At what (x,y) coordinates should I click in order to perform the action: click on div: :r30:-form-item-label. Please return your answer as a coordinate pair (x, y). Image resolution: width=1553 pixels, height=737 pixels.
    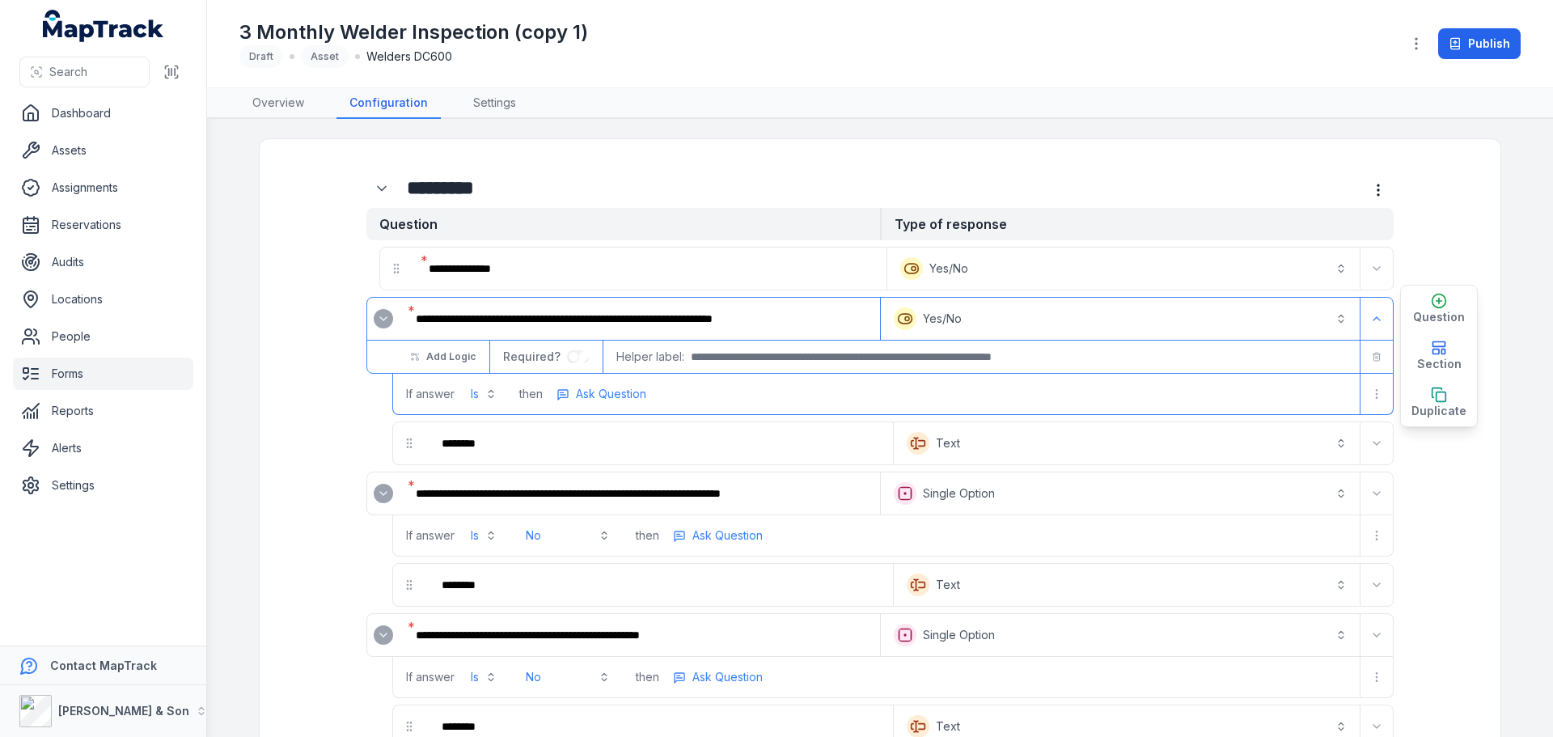
    Looking at the image, I should click on (659, 585).